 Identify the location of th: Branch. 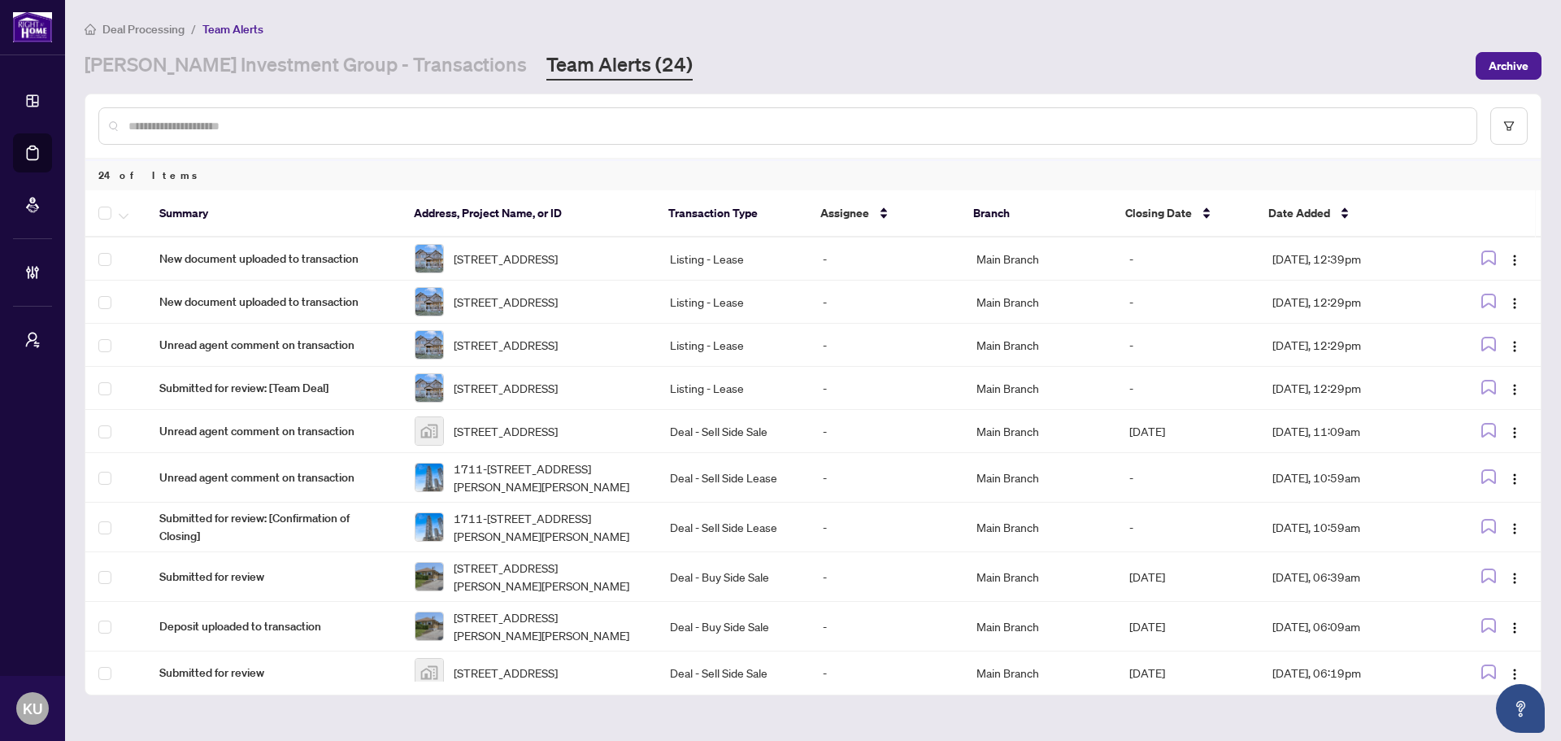
(1037, 214).